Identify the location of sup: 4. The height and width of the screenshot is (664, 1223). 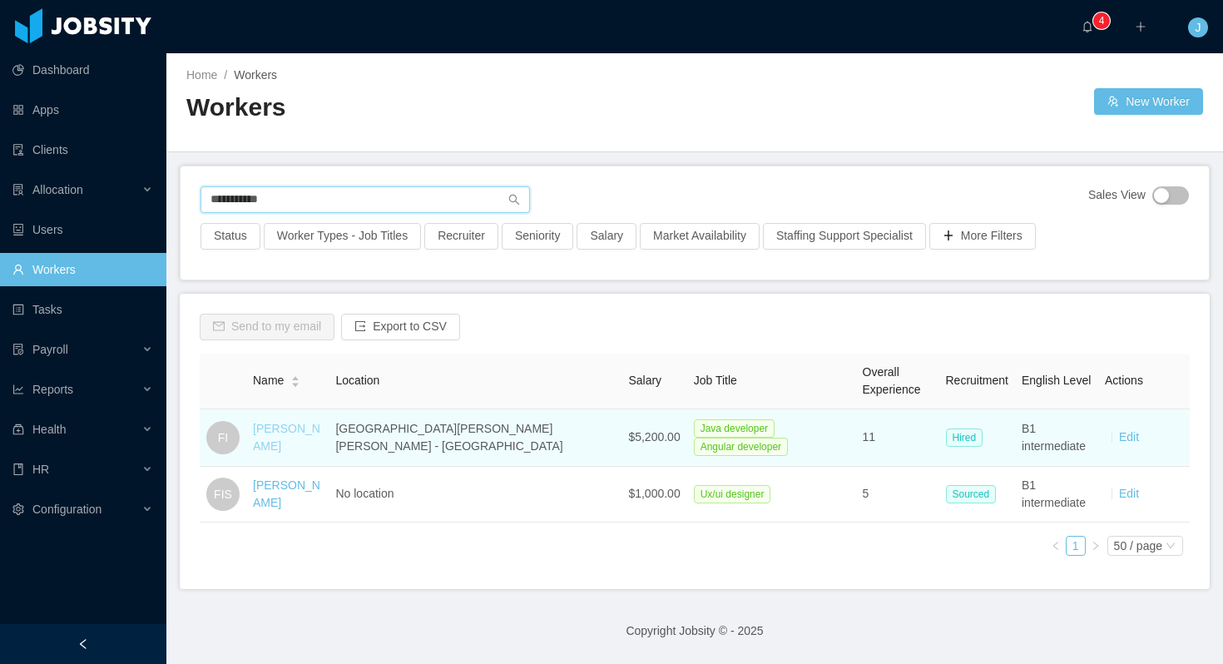
(1102, 21).